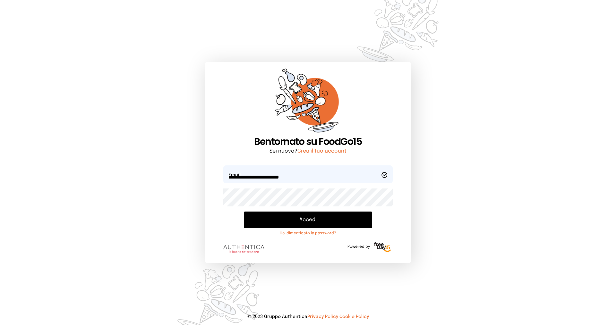 The height and width of the screenshot is (325, 616). I want to click on p: © 2023 Gruppo Authentica, so click(308, 317).